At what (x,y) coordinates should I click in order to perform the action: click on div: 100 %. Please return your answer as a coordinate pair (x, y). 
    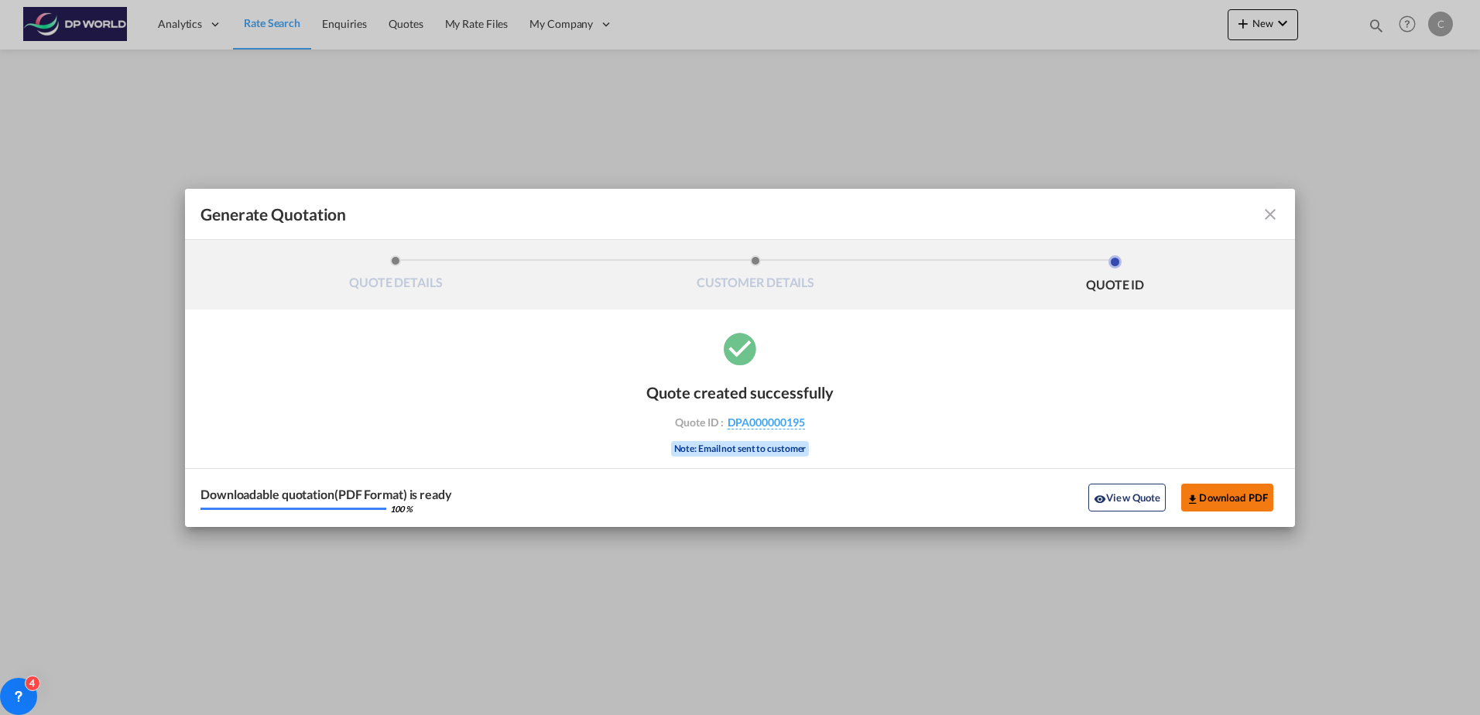
    Looking at the image, I should click on (401, 509).